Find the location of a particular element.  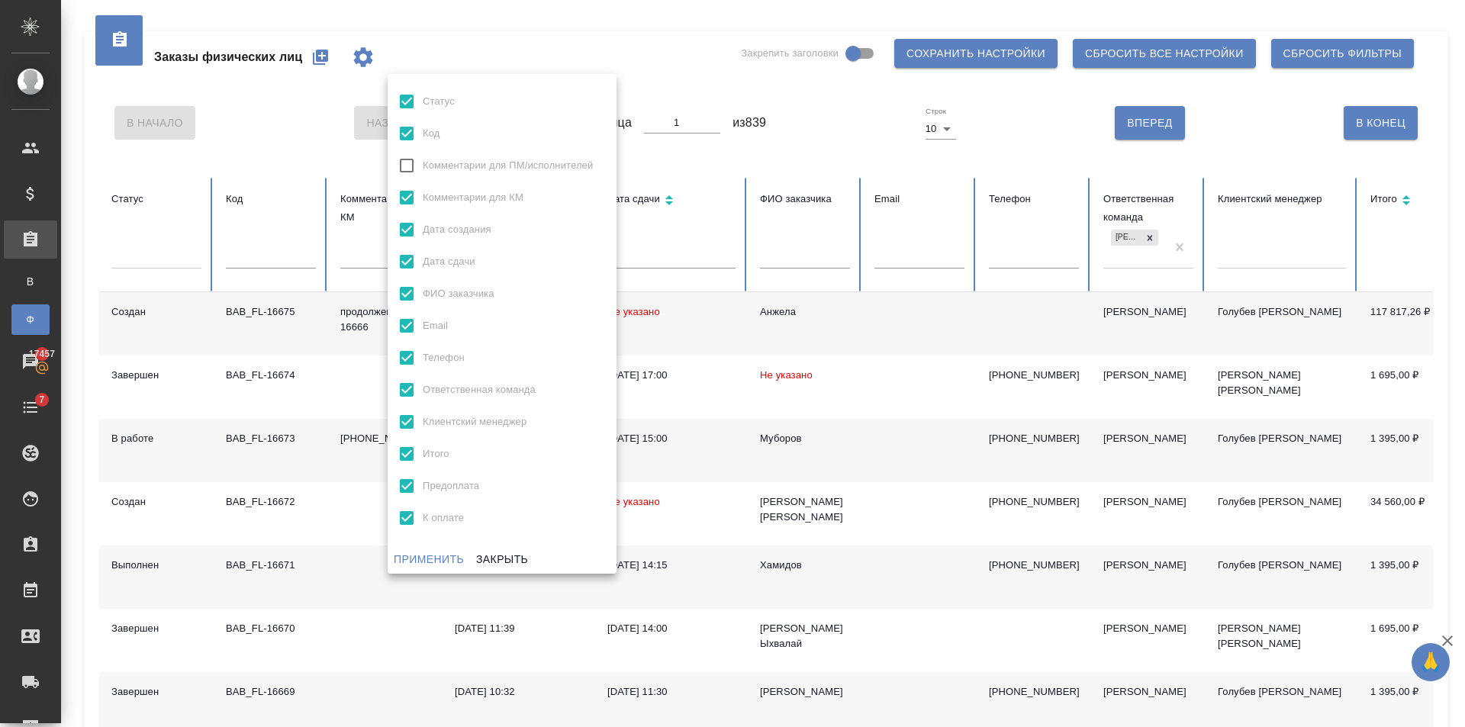

span: Дата сдачи is located at coordinates (449, 262).